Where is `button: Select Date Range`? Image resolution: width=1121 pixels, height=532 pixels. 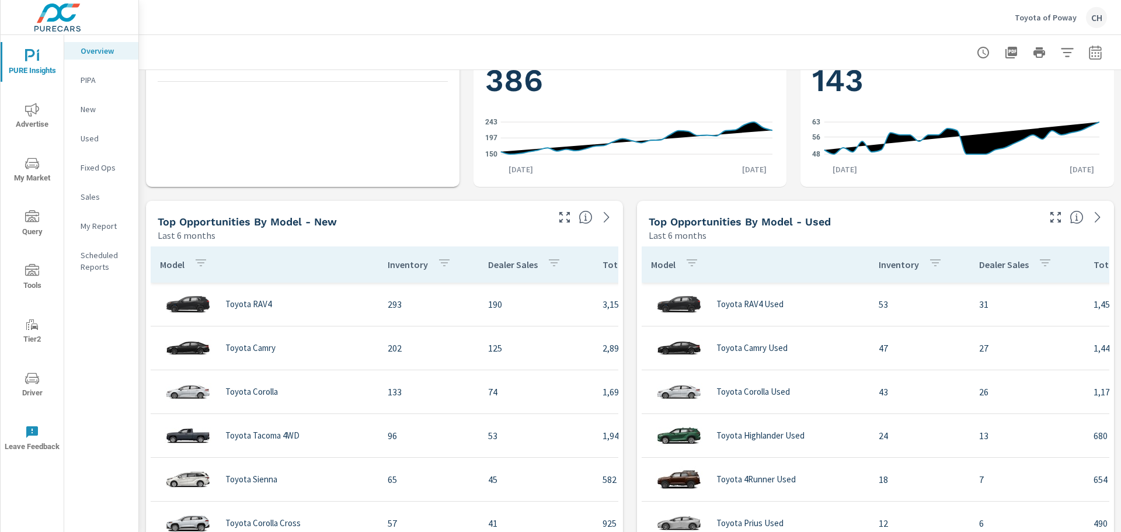
button: Select Date Range is located at coordinates (1096, 53).